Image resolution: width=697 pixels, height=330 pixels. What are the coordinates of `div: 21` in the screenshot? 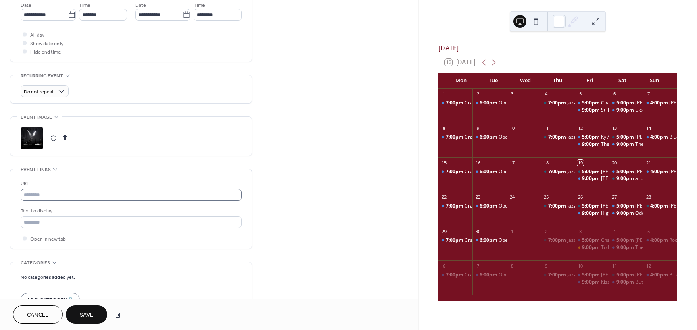 It's located at (648, 163).